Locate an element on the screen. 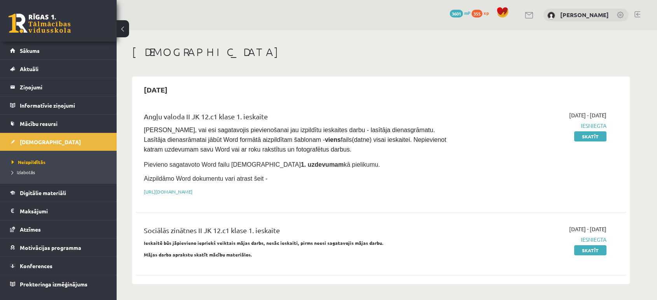 The height and width of the screenshot is (300, 657). span: 355 is located at coordinates (477, 14).